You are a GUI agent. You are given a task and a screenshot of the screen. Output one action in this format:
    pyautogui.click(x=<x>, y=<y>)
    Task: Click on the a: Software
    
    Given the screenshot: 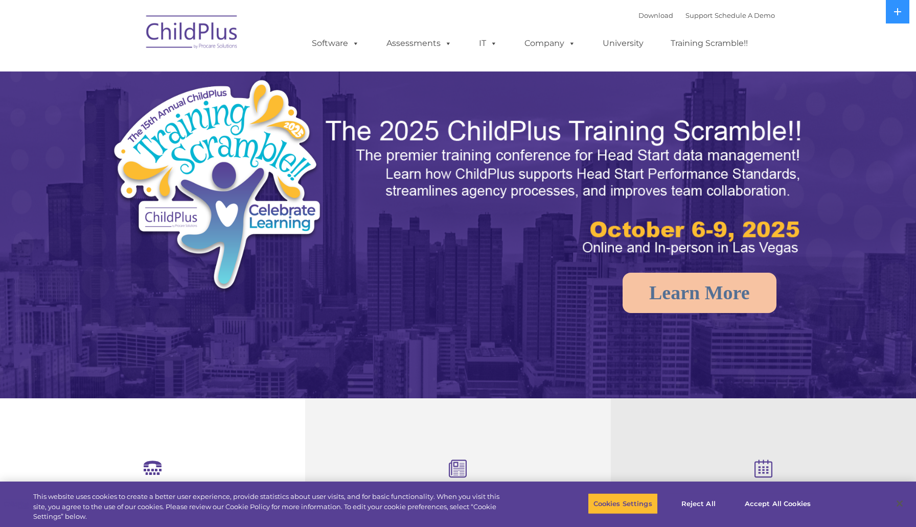 What is the action you would take?
    pyautogui.click(x=335, y=43)
    